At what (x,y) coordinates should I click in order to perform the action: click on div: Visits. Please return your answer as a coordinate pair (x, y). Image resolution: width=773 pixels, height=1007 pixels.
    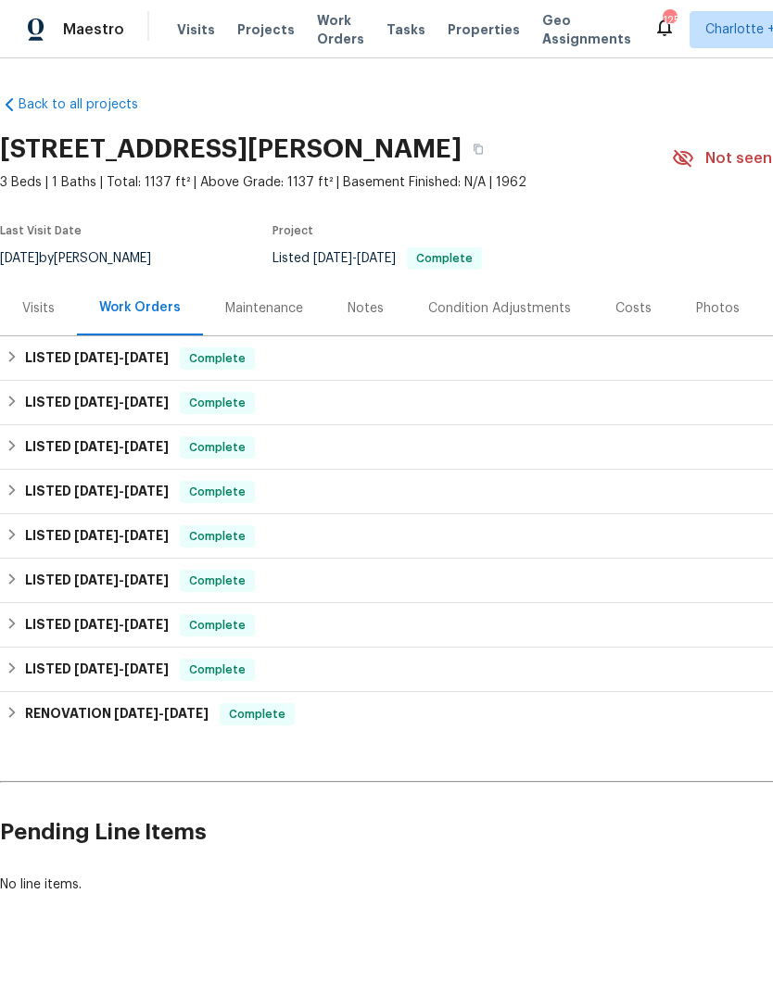
    Looking at the image, I should click on (38, 308).